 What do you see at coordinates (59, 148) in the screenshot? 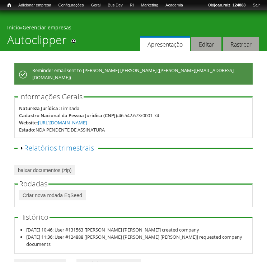
I see `a: Relatórios trimestrais` at bounding box center [59, 148].